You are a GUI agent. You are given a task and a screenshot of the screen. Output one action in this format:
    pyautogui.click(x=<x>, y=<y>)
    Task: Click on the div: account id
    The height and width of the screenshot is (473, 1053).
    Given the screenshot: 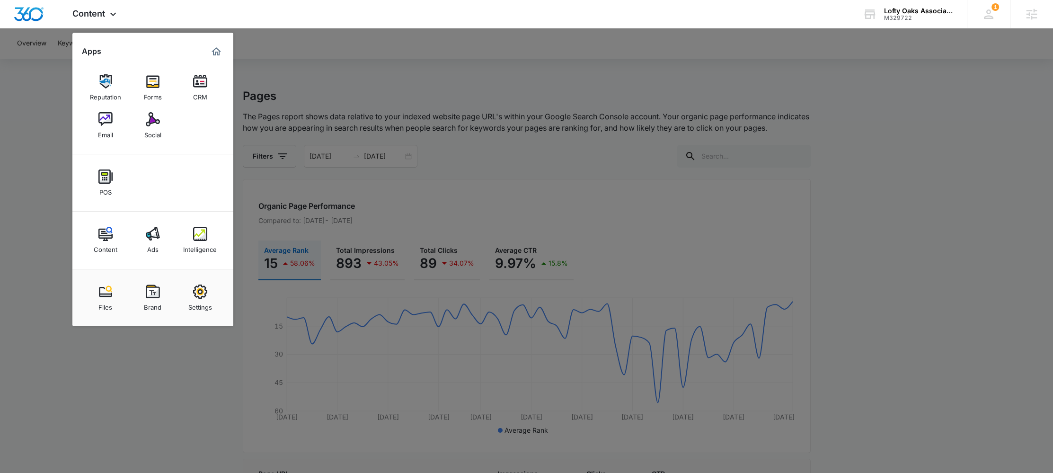 What is the action you would take?
    pyautogui.click(x=918, y=18)
    